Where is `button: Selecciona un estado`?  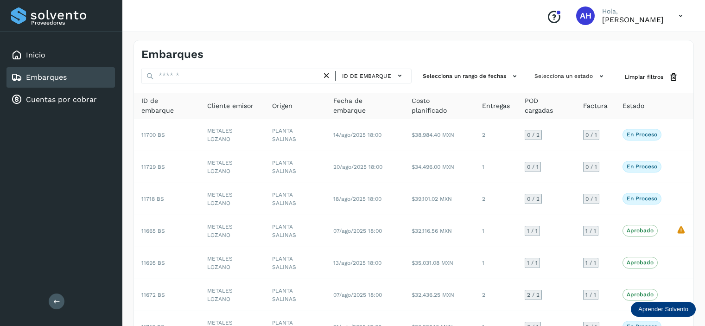 button: Selecciona un estado is located at coordinates (570, 76).